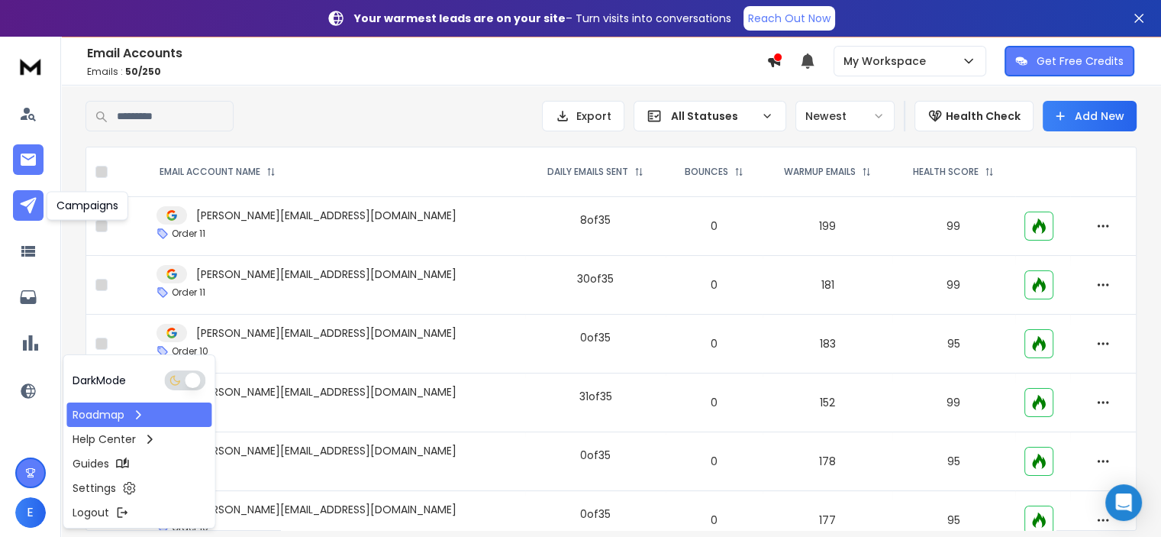 This screenshot has width=1161, height=537. Describe the element at coordinates (31, 66) in the screenshot. I see `img: logo` at that location.